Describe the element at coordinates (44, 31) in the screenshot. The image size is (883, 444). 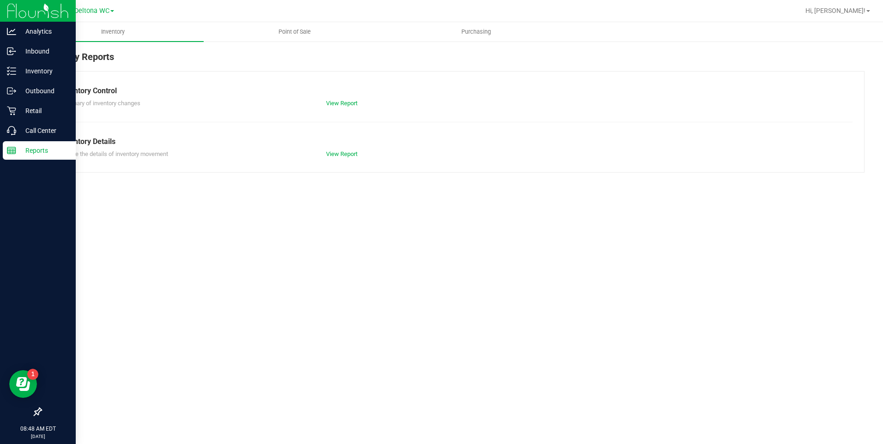
I see `p: Analytics` at that location.